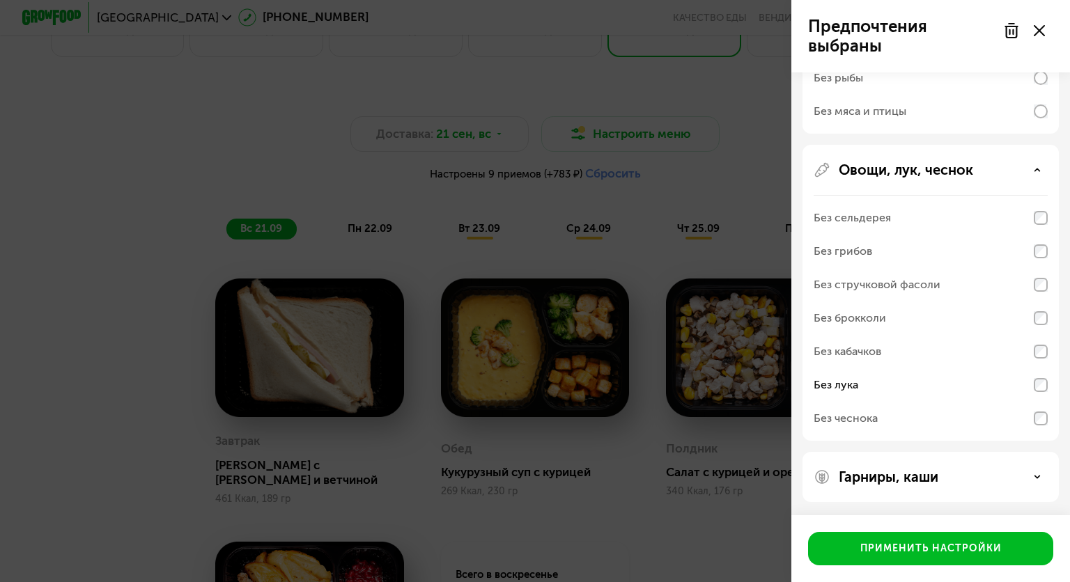 The height and width of the screenshot is (582, 1070). What do you see at coordinates (836, 385) in the screenshot?
I see `div: Без лука` at bounding box center [836, 385].